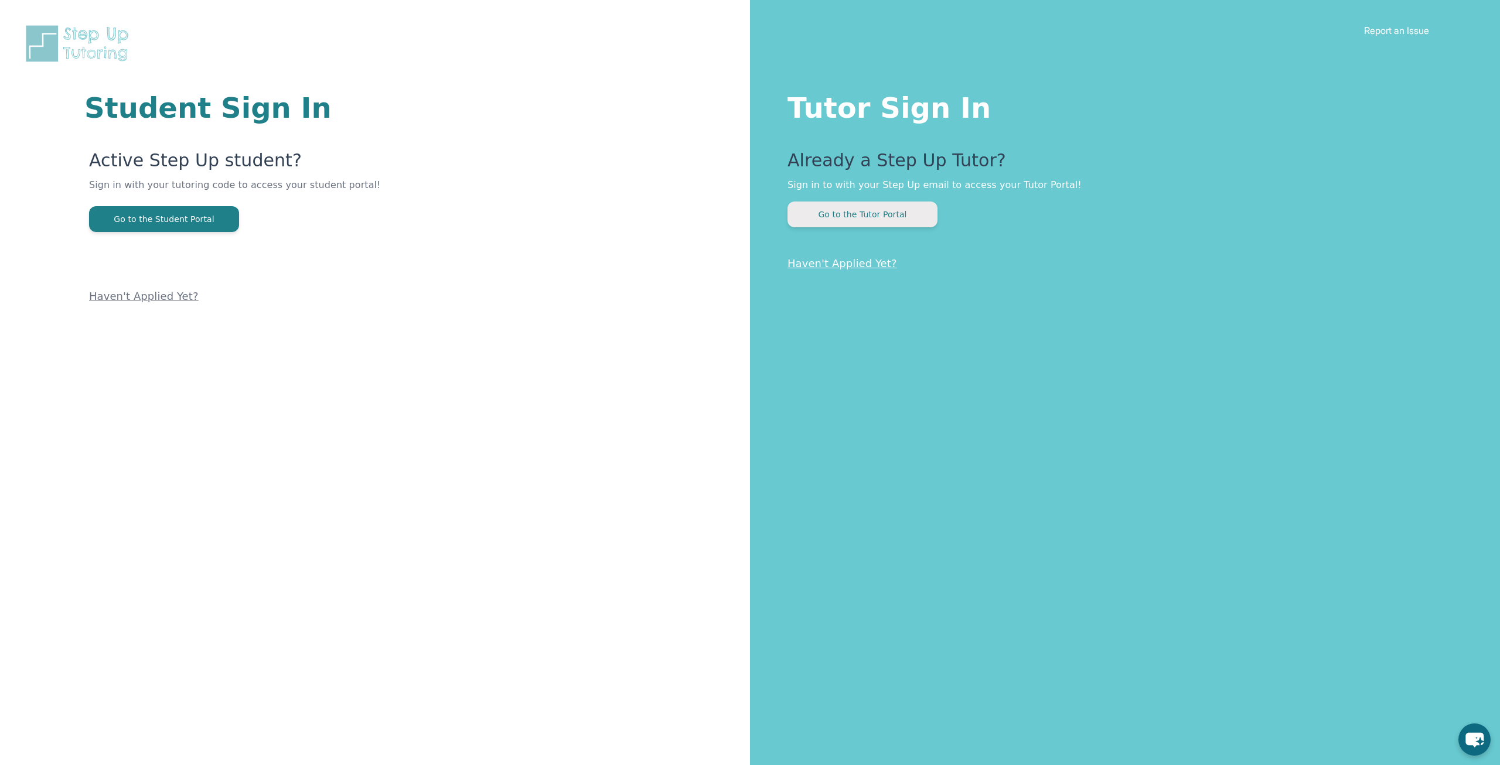 This screenshot has width=1500, height=765. What do you see at coordinates (349, 192) in the screenshot?
I see `p: Sign in with your tutoring code to access your student portal!` at bounding box center [349, 192].